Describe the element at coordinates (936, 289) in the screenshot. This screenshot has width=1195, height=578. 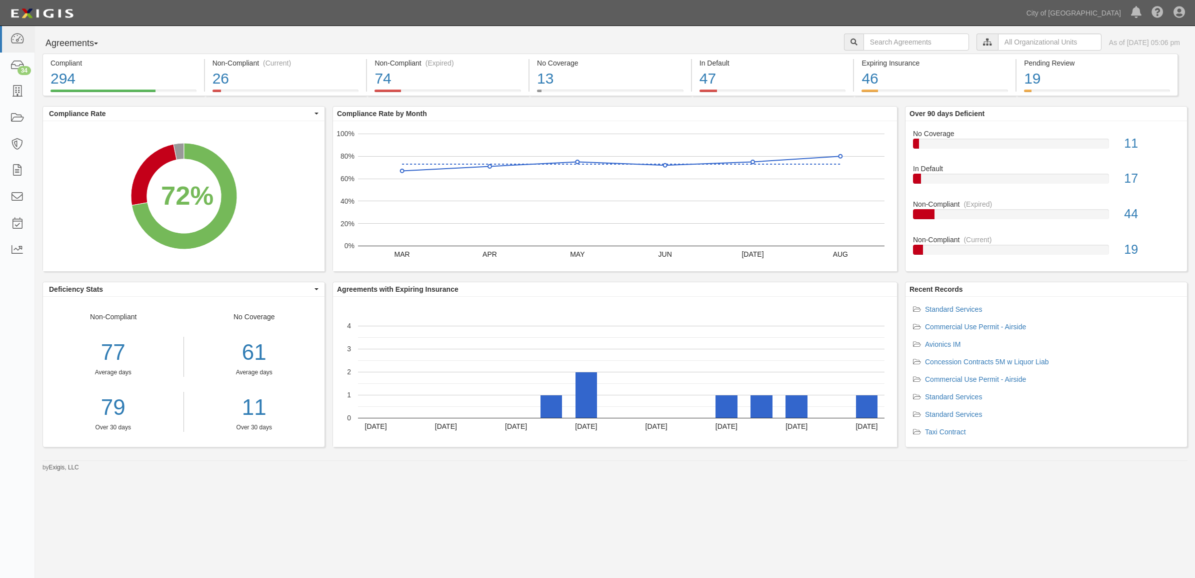
I see `b: Recent Records` at that location.